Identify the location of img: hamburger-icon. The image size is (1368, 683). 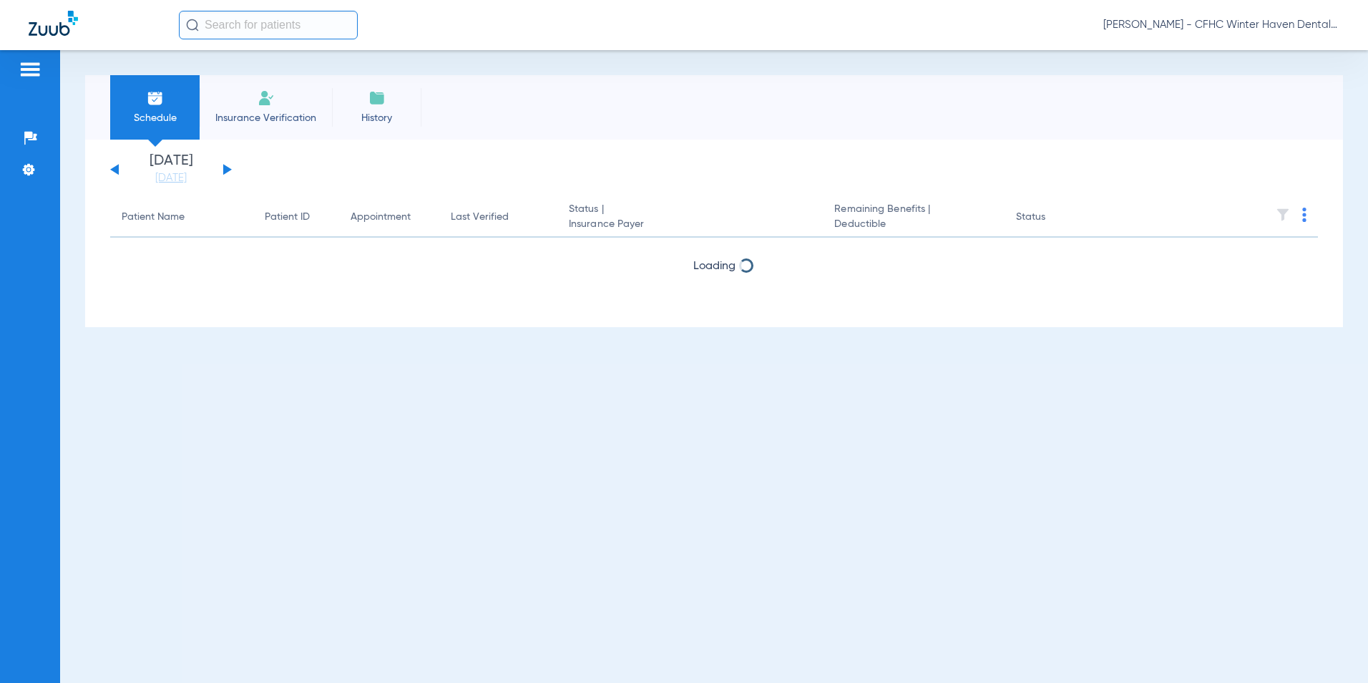
(30, 69).